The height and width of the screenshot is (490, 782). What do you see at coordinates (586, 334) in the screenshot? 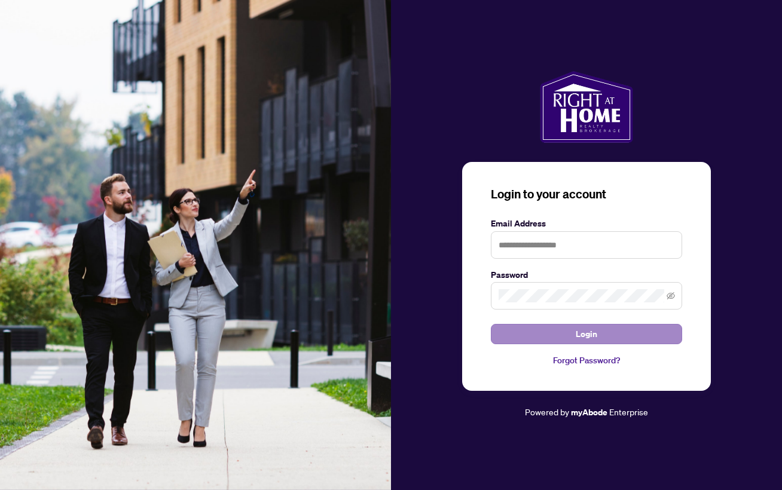
I see `button: Login` at bounding box center [586, 334].